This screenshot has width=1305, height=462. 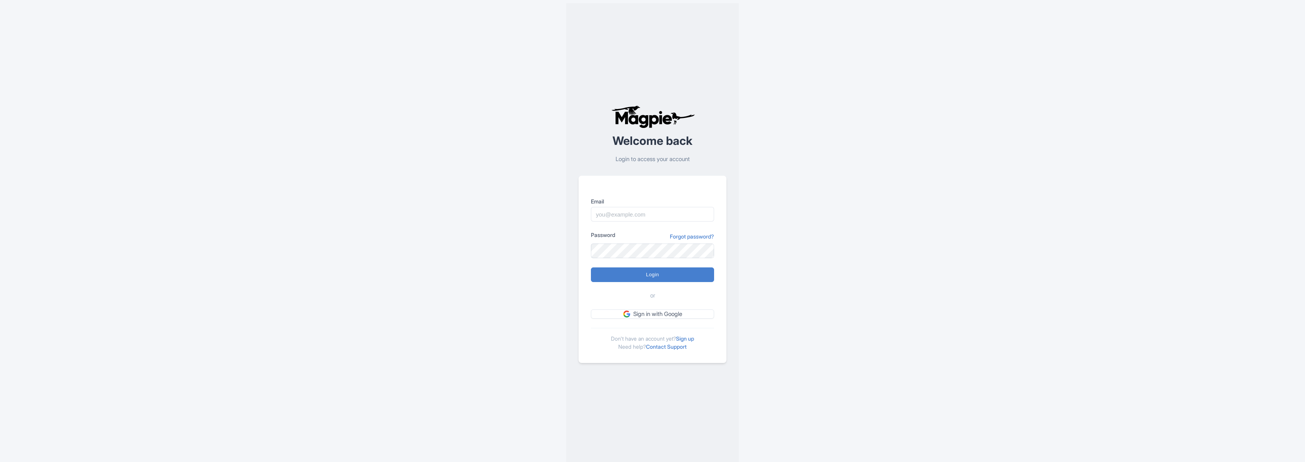 What do you see at coordinates (653, 275) in the screenshot?
I see `input: Login` at bounding box center [653, 275].